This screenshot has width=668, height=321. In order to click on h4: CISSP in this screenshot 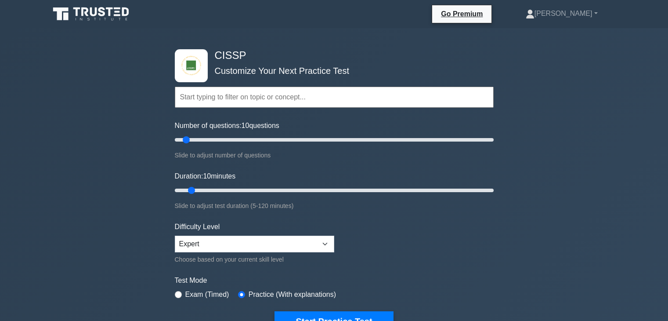, I will do `click(331, 55)`.